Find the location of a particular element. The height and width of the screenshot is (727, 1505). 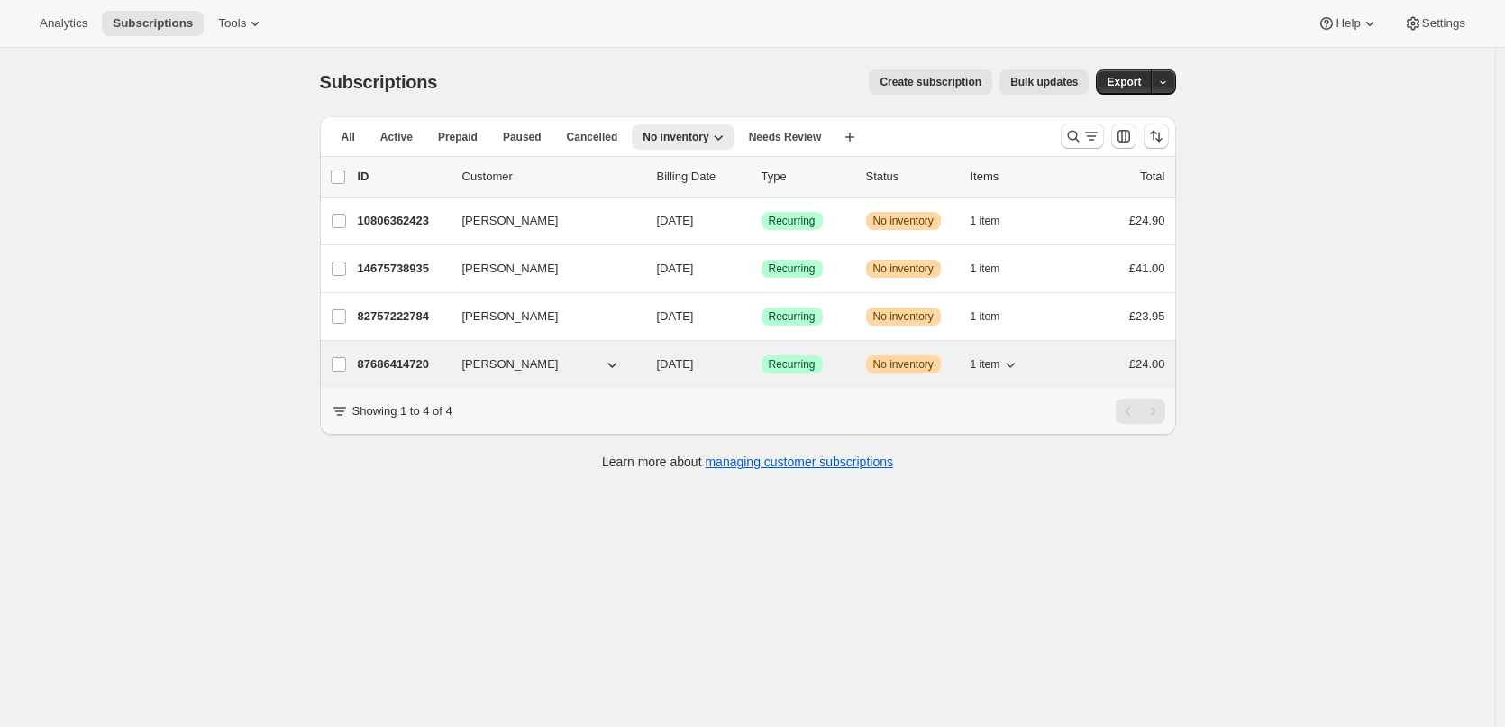

p: Customer is located at coordinates (553, 177).